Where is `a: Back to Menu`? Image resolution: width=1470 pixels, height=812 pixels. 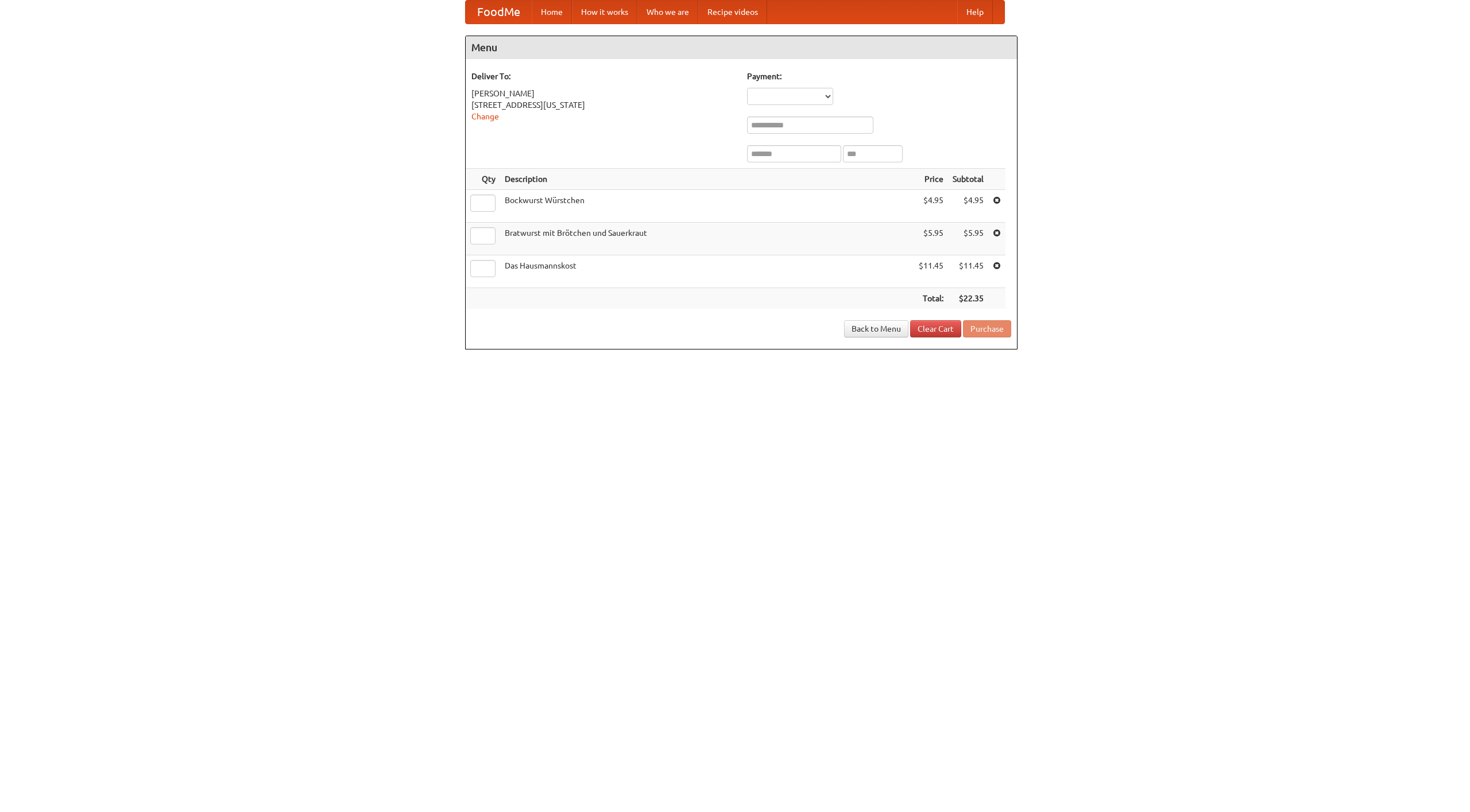 a: Back to Menu is located at coordinates (876, 329).